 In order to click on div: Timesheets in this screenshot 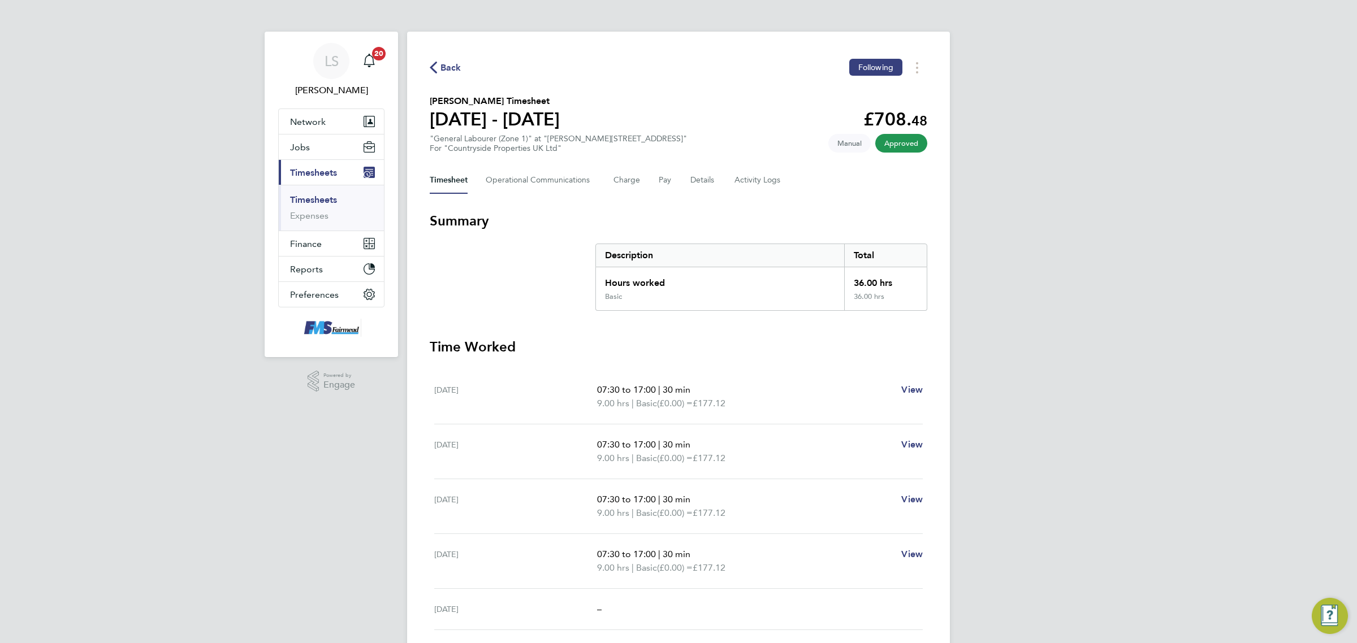, I will do `click(331, 207)`.